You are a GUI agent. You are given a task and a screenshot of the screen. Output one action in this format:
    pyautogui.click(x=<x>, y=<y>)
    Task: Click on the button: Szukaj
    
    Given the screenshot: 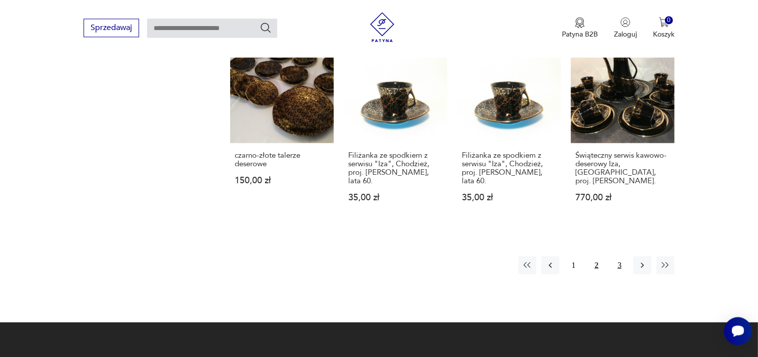 What is the action you would take?
    pyautogui.click(x=266, y=28)
    